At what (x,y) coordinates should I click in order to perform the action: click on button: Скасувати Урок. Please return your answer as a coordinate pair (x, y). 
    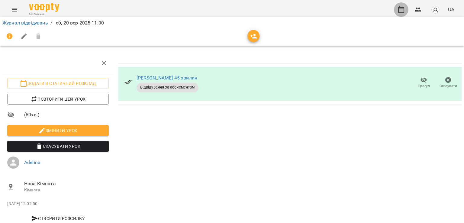
    Looking at the image, I should click on (58, 146).